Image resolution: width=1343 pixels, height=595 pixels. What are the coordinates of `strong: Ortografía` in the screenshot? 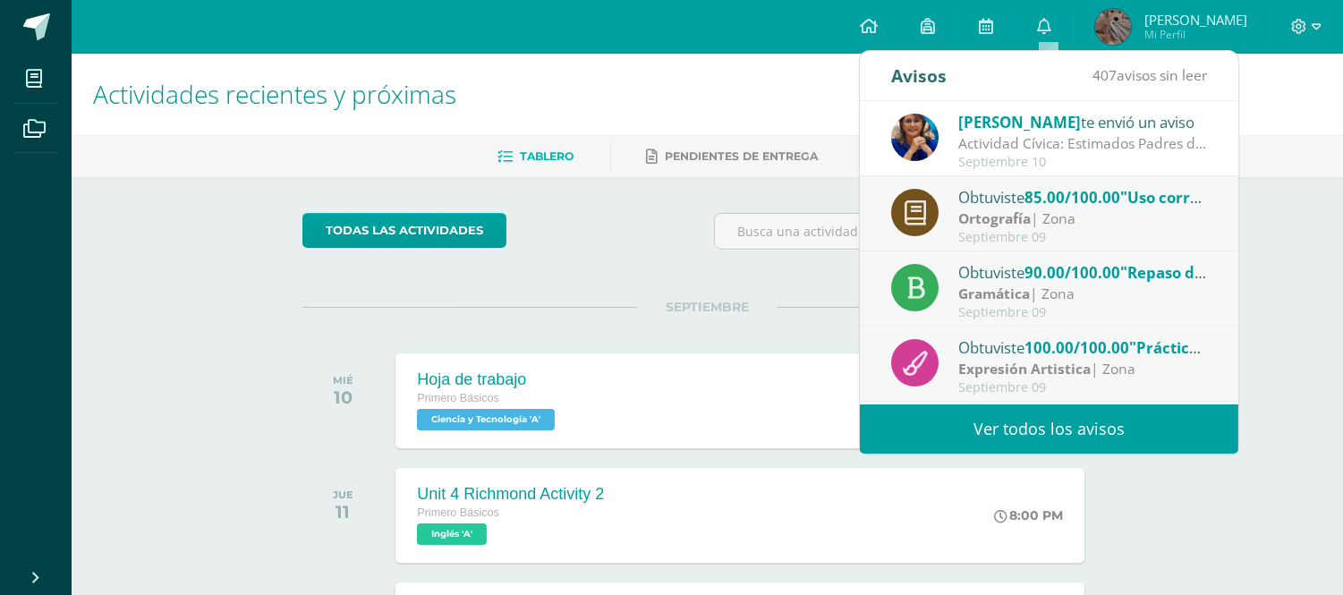 It's located at (994, 218).